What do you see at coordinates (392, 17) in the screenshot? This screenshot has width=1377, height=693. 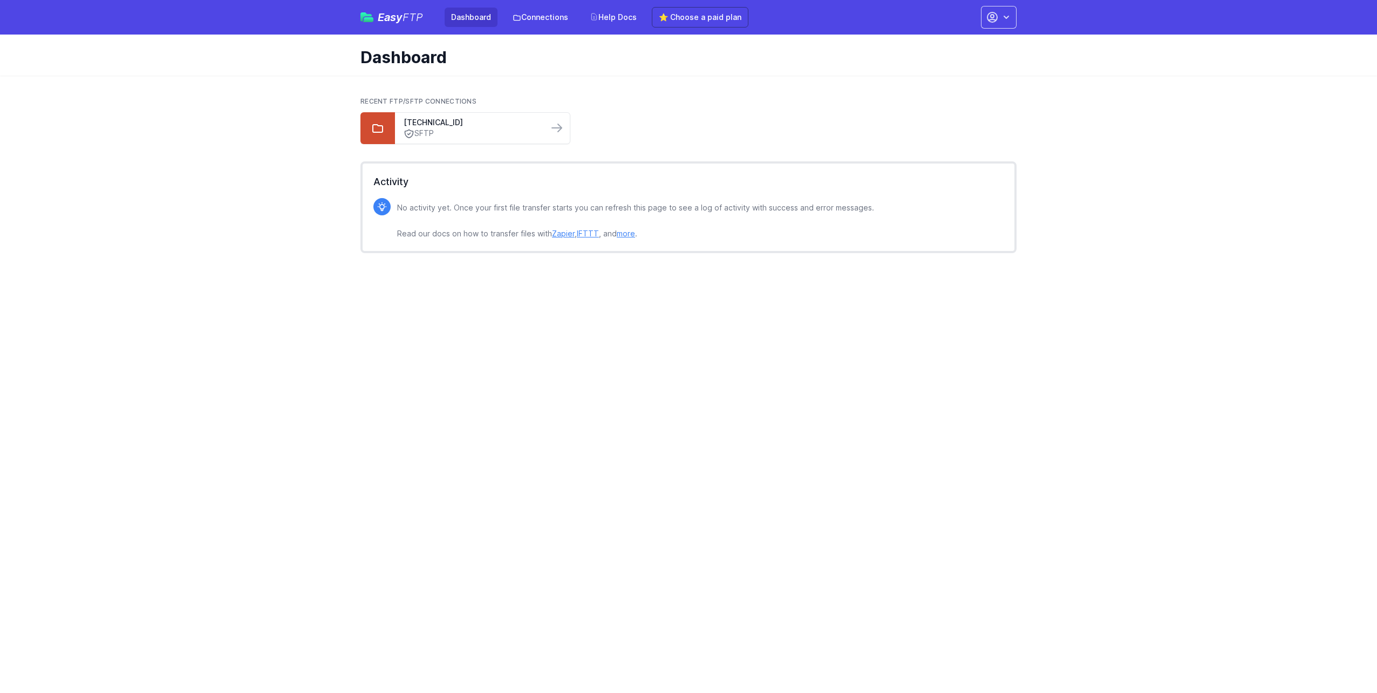 I see `a: EasyFTP` at bounding box center [392, 17].